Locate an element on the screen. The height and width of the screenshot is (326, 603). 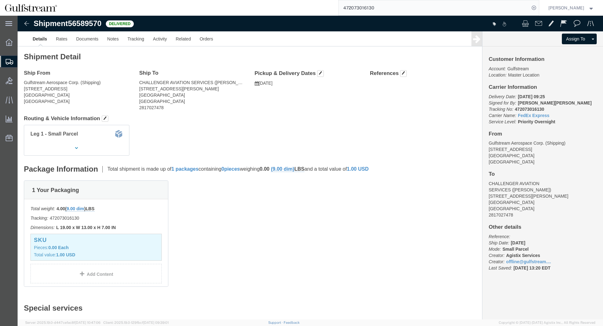
img: logo is located at coordinates (31, 8).